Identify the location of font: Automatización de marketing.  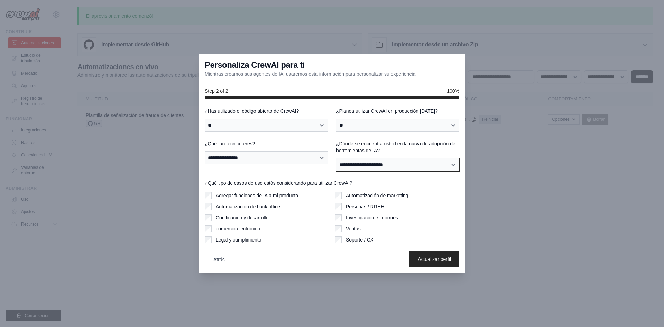
(377, 195).